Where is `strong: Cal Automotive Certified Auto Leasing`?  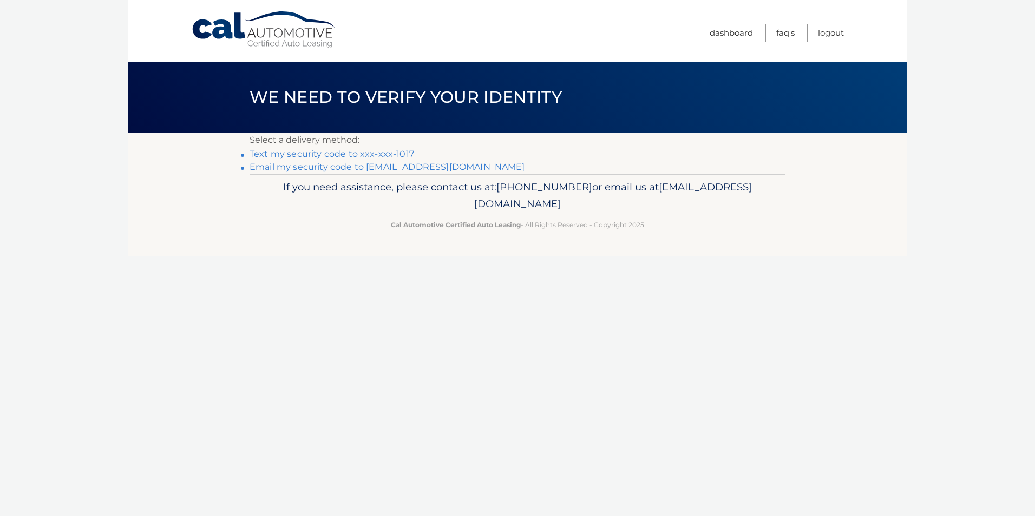
strong: Cal Automotive Certified Auto Leasing is located at coordinates (456, 225).